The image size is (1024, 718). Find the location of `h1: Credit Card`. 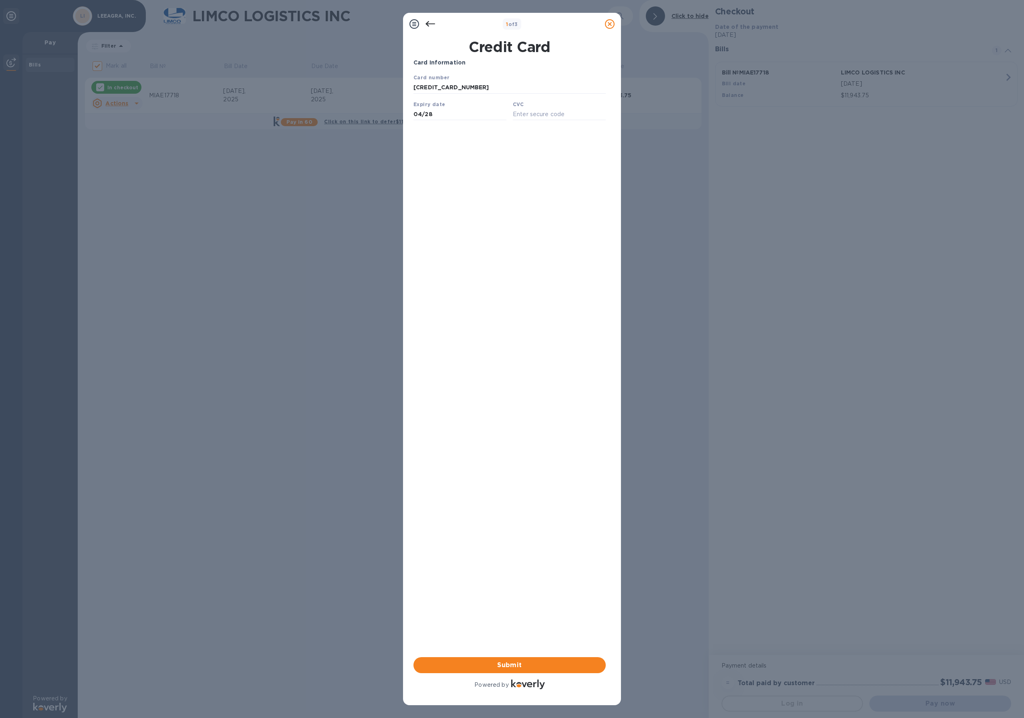

h1: Credit Card is located at coordinates (509, 47).